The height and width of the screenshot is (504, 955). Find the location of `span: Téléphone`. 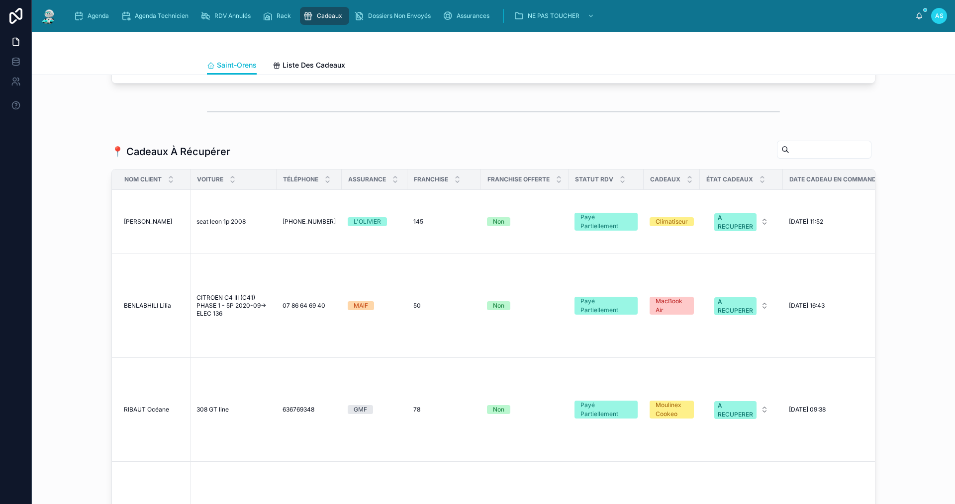

span: Téléphone is located at coordinates (300, 179).